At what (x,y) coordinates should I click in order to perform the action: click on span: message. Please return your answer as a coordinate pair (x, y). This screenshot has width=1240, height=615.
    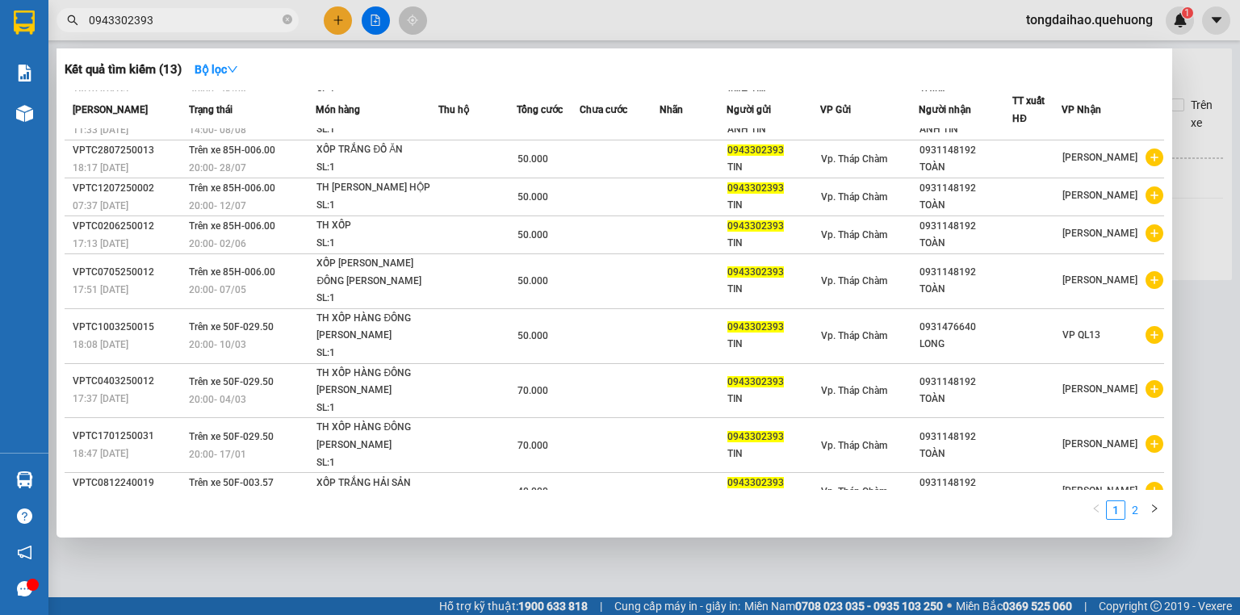
    Looking at the image, I should click on (24, 588).